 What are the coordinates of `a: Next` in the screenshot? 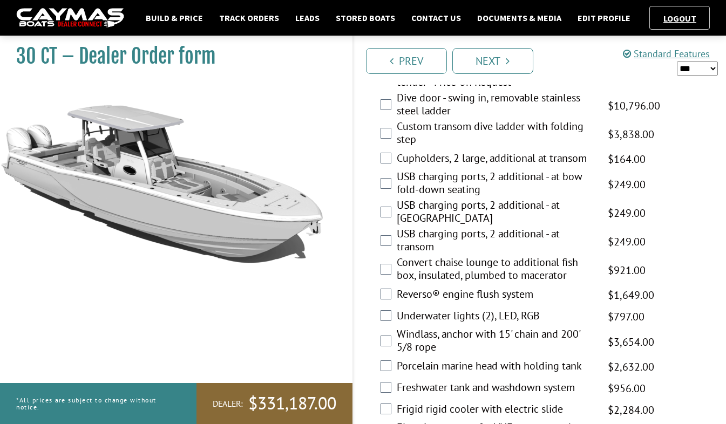 It's located at (493, 61).